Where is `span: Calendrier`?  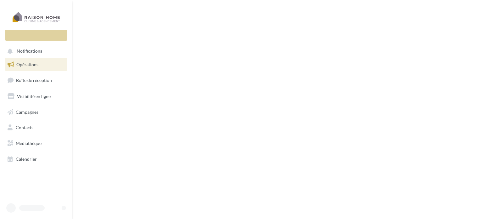 span: Calendrier is located at coordinates (26, 159).